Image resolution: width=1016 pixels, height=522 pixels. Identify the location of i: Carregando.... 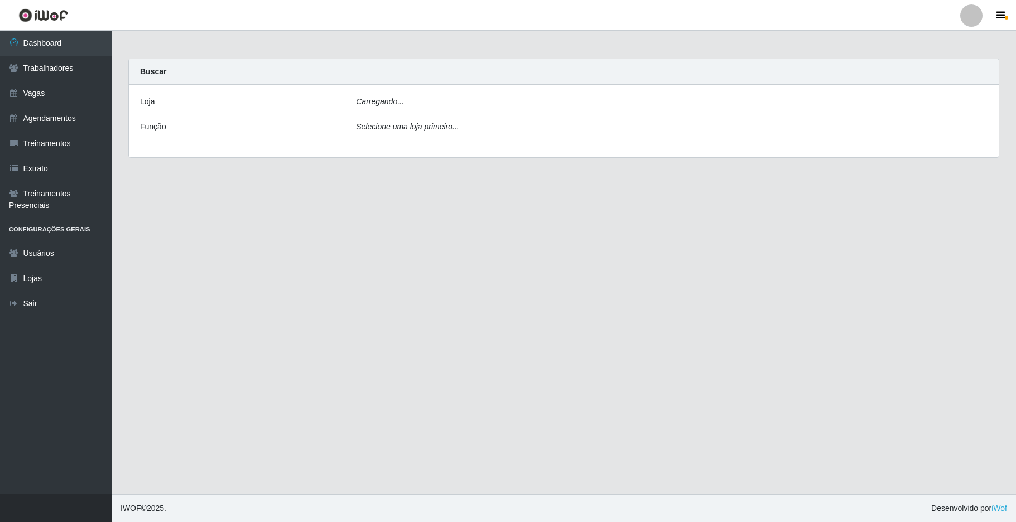
(380, 102).